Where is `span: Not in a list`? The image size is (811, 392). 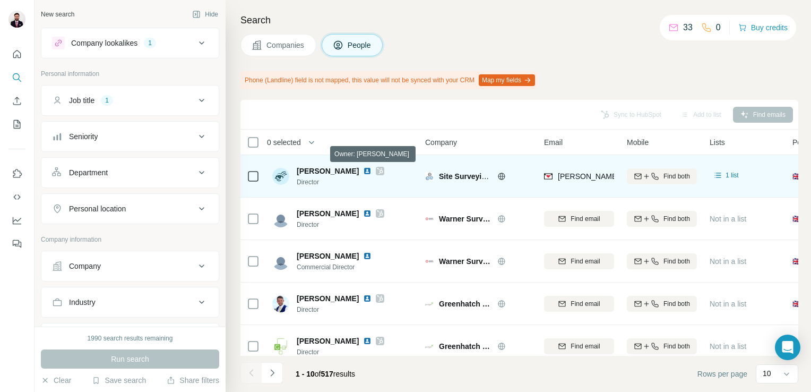 span: Not in a list is located at coordinates (728, 346).